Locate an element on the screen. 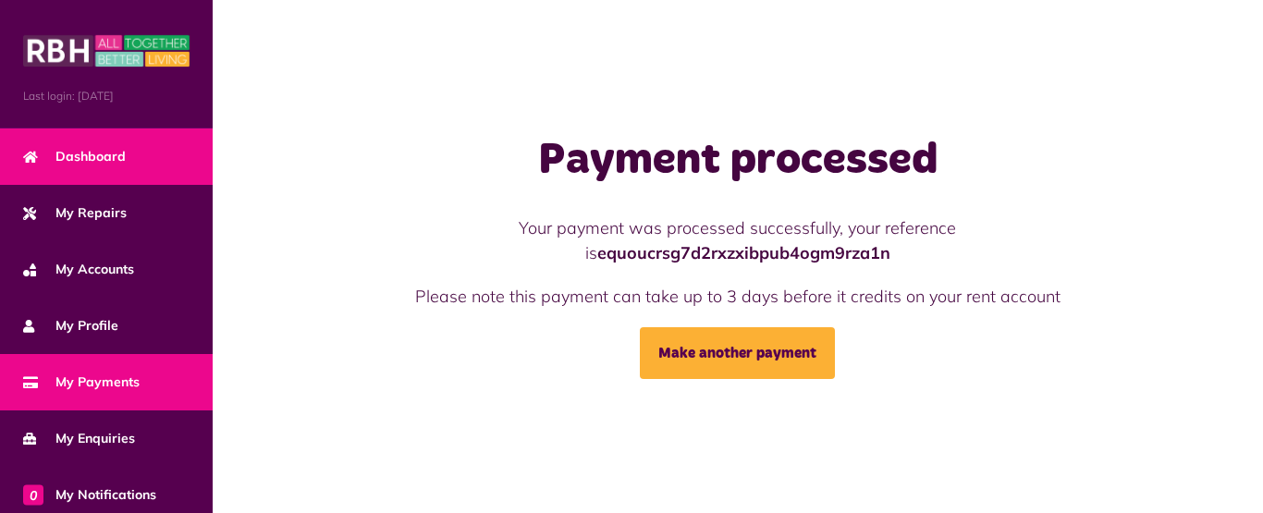 This screenshot has height=513, width=1263. span: Dashboard is located at coordinates (74, 156).